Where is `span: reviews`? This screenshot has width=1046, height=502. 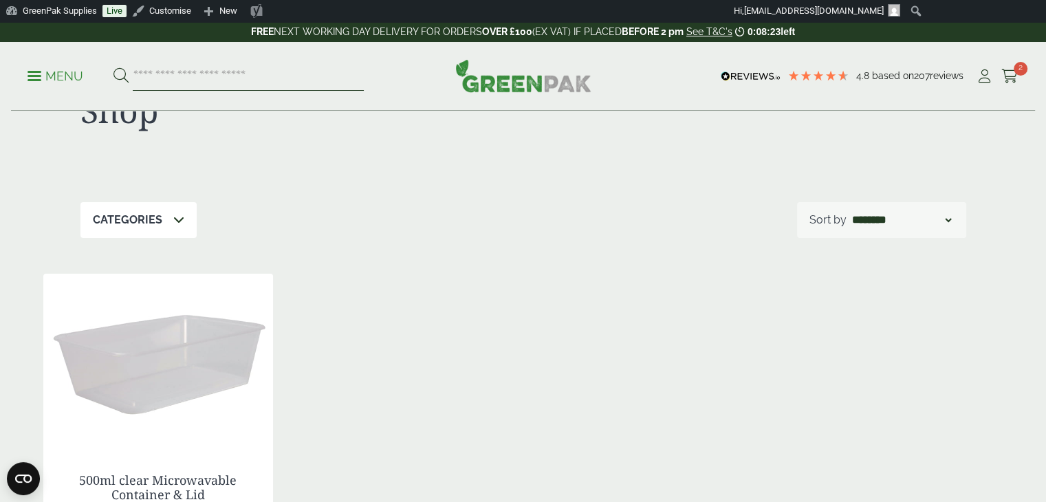
span: reviews is located at coordinates (946, 76).